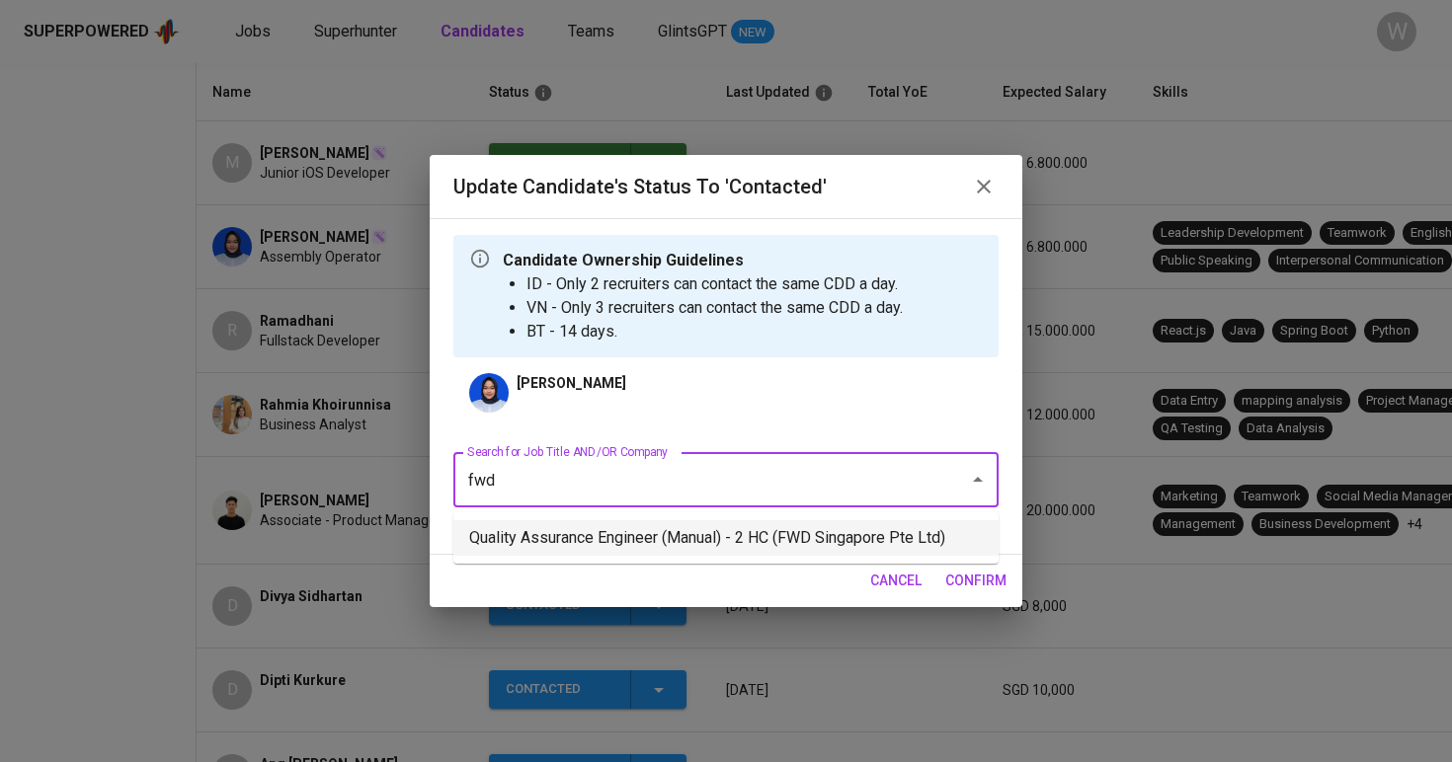  What do you see at coordinates (976, 581) in the screenshot?
I see `span: confirm` at bounding box center [976, 581].